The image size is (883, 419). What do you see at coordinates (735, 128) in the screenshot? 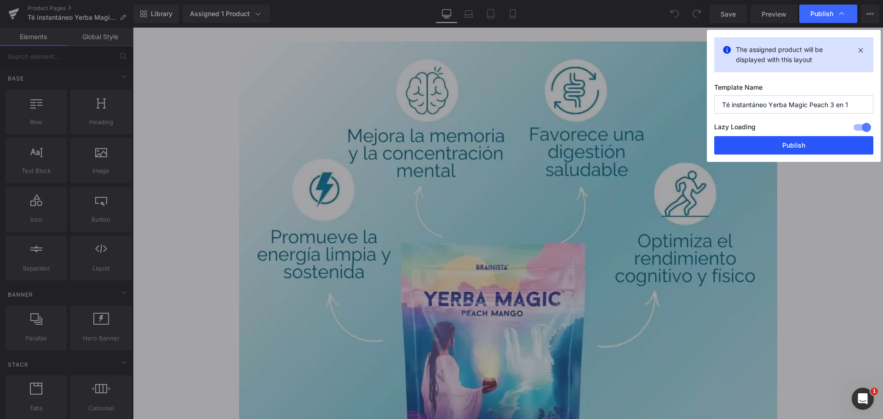
I see `label: Lazy Loading` at bounding box center [735, 128].